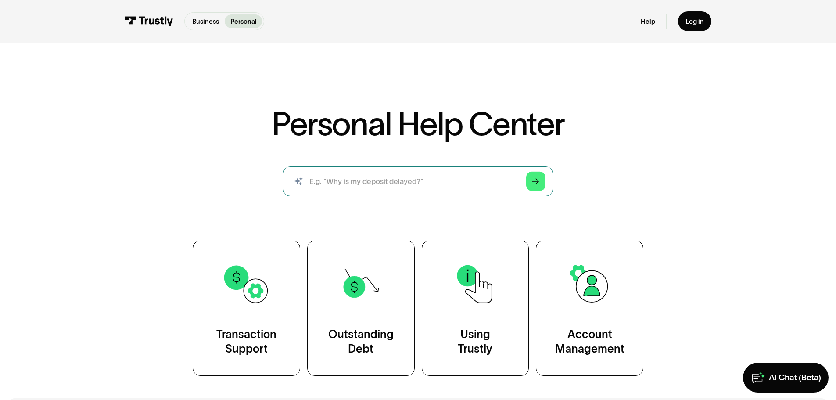  Describe the element at coordinates (149, 21) in the screenshot. I see `img: Trustly Logo` at that location.